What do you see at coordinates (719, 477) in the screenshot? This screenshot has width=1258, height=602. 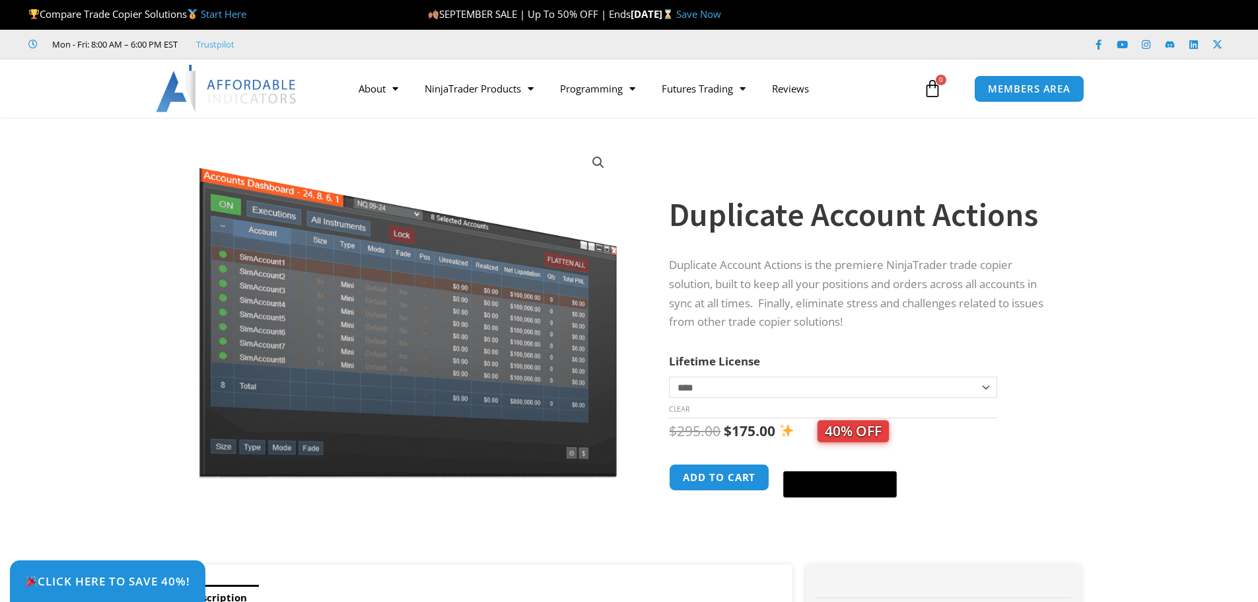 I see `button: Add to cart` at bounding box center [719, 477].